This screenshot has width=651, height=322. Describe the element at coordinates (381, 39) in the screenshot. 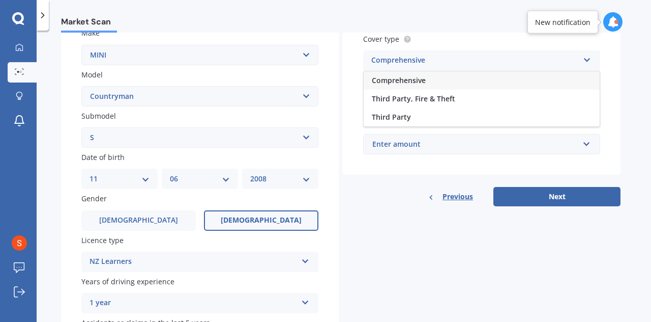

I see `span: Cover type` at that location.